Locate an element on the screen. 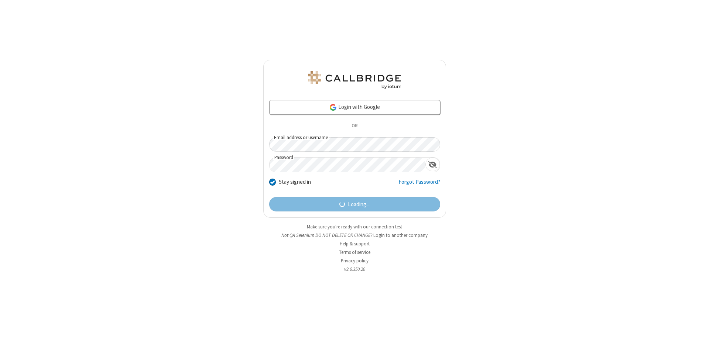 This screenshot has height=338, width=709. a: Help & support is located at coordinates (354, 244).